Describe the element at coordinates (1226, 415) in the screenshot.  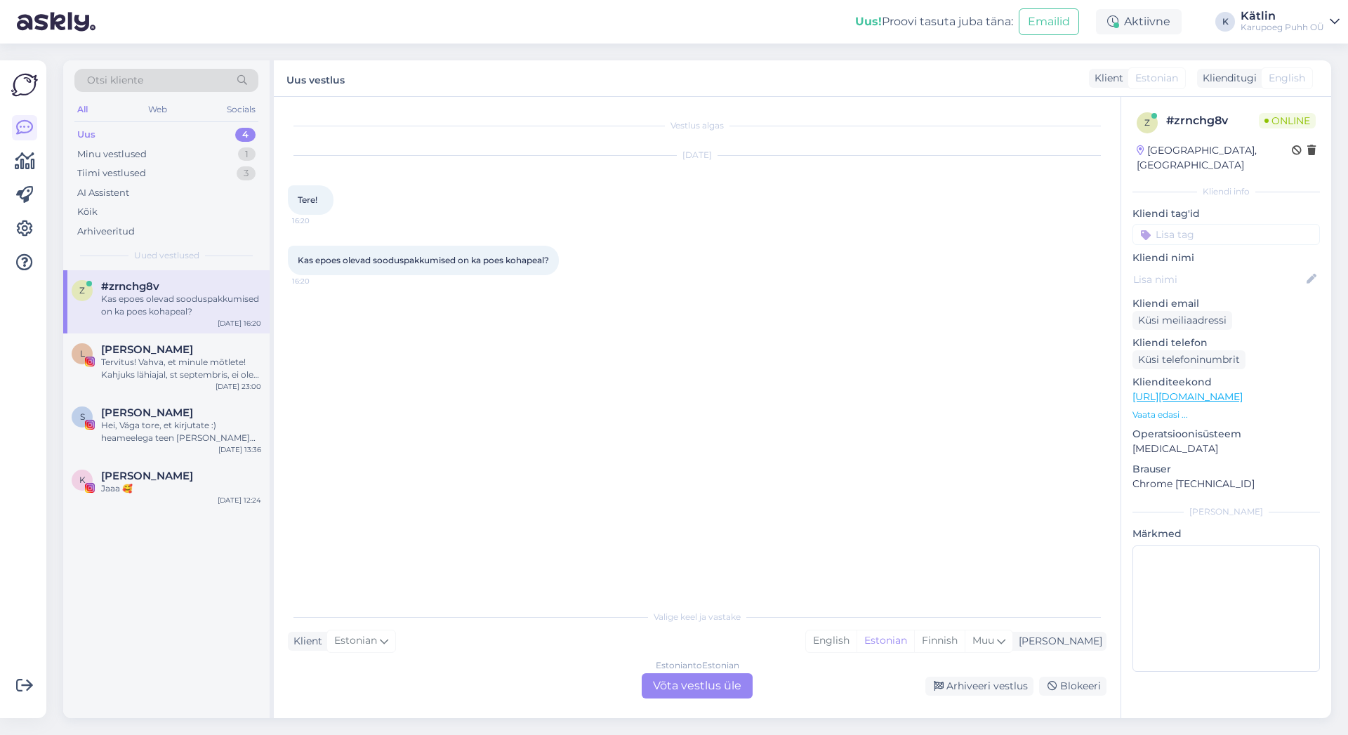
I see `p: Vaata edasi ...` at that location.